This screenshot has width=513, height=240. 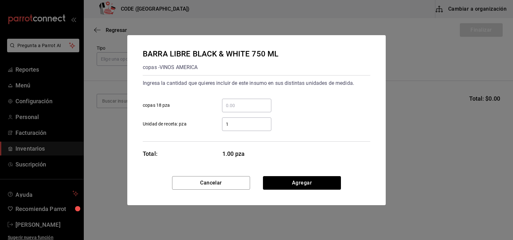 I want to click on span: Unidad de receta: pza, so click(x=165, y=124).